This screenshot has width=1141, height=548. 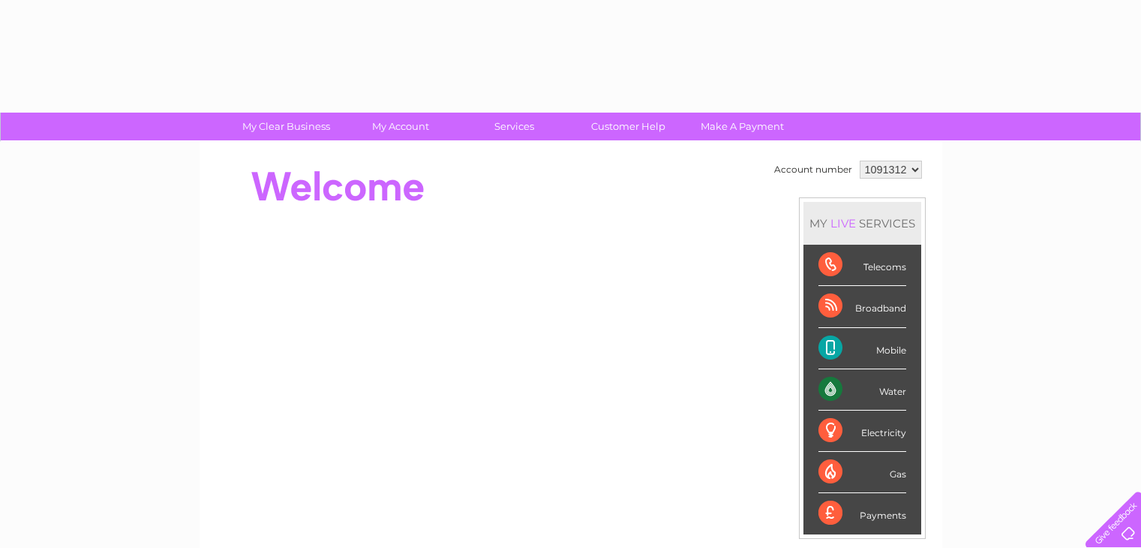 I want to click on div: Payments, so click(x=862, y=513).